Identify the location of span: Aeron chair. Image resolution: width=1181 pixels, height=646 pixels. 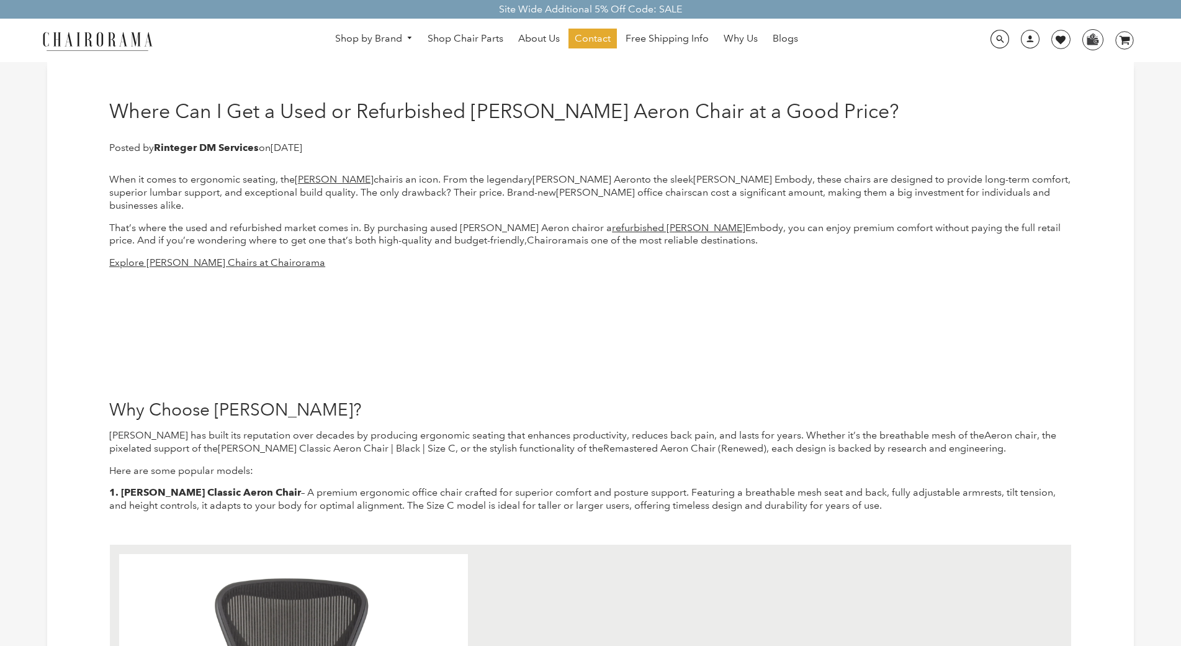
(1011, 435).